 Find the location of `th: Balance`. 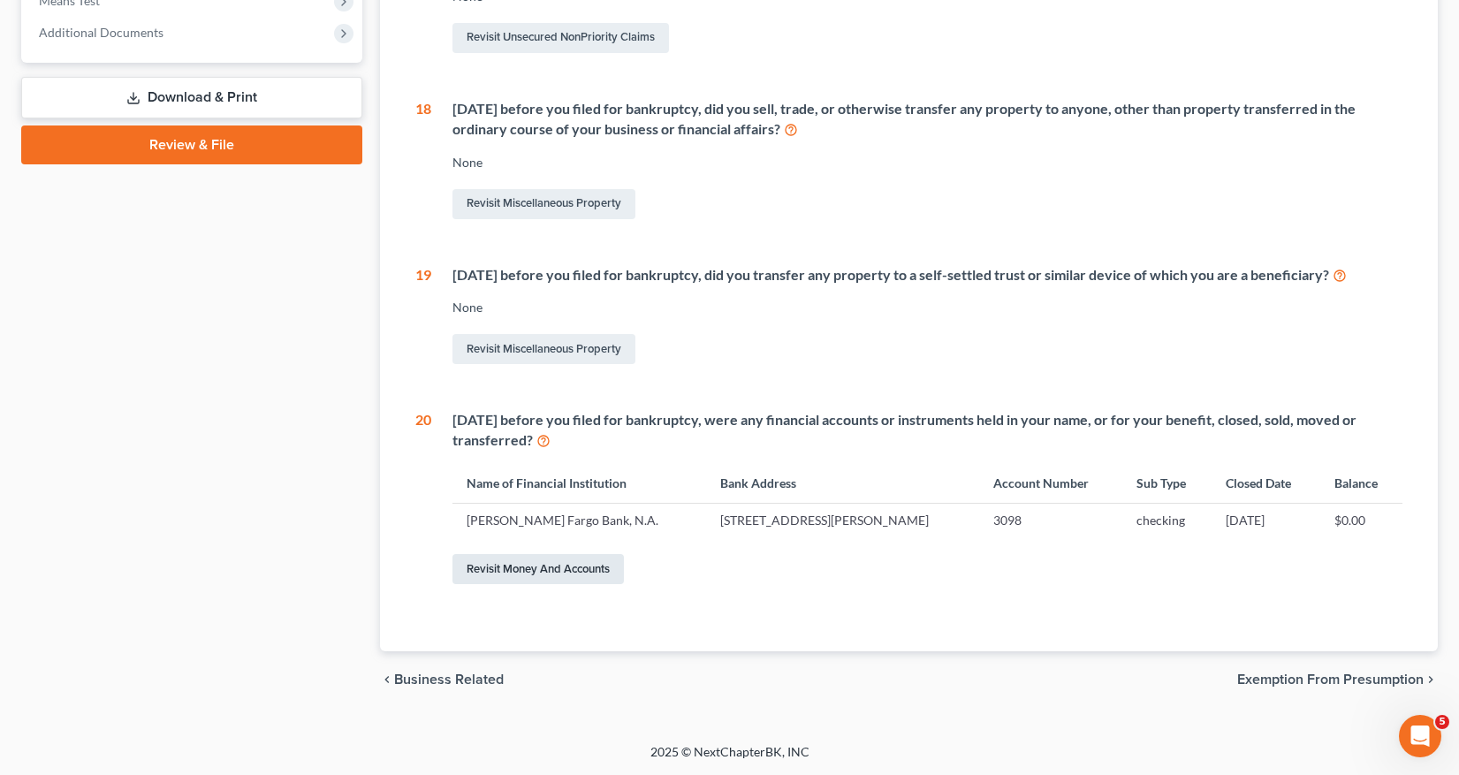

th: Balance is located at coordinates (1361, 483).